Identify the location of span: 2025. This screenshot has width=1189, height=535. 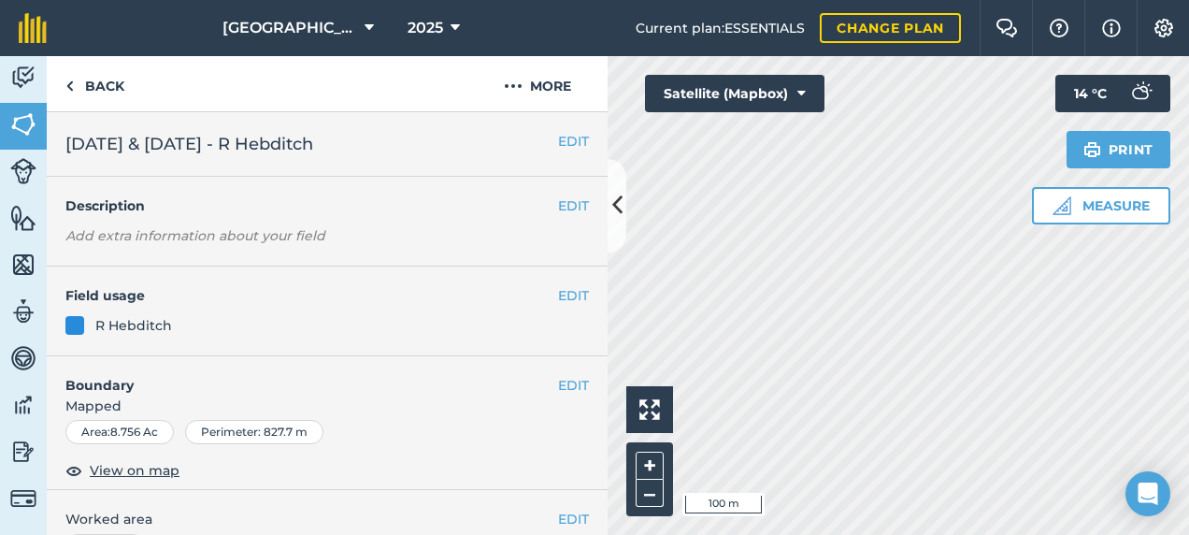
(425, 28).